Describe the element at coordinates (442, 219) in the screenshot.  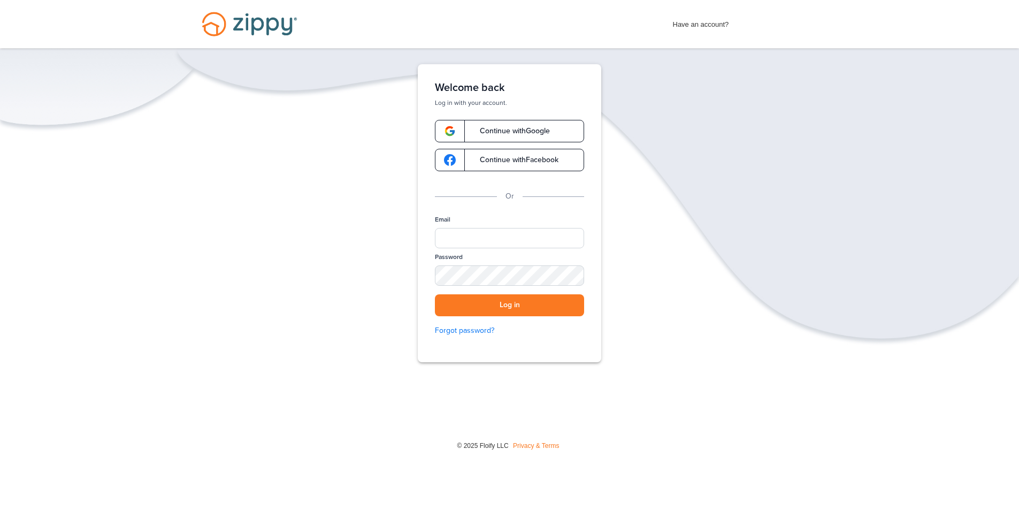
I see `label: Email` at that location.